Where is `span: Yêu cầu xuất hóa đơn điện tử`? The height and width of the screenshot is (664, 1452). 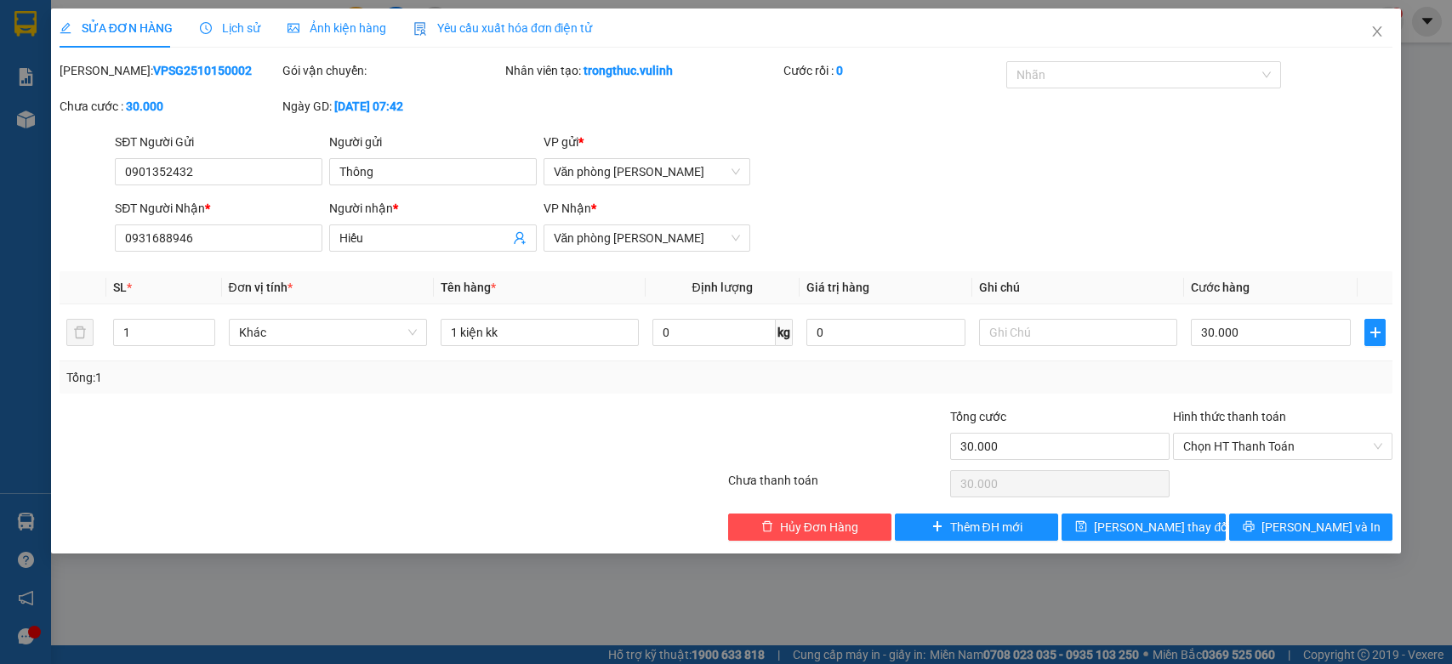
span: Yêu cầu xuất hóa đơn điện tử is located at coordinates (503, 28).